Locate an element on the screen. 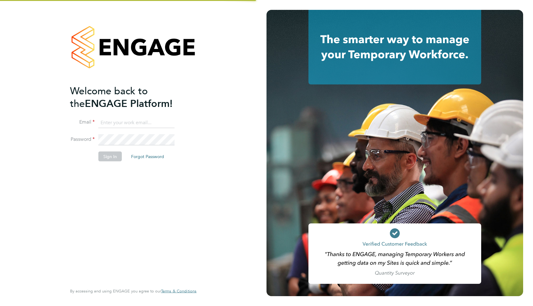 This screenshot has height=306, width=533. input: Enter your work email... is located at coordinates (136, 123).